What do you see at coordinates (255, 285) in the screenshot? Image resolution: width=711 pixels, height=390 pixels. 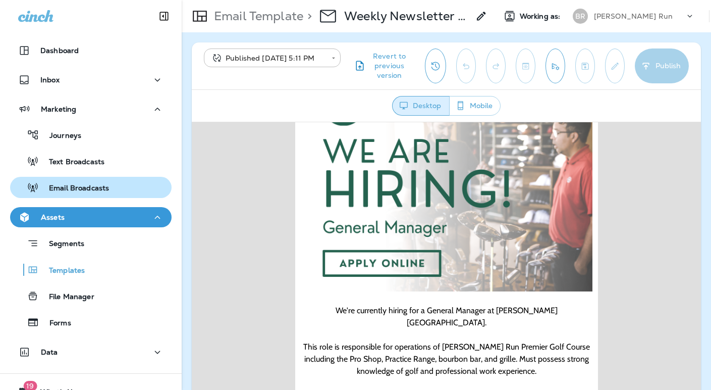 I see `p: Oversight includes, but is not limited to, staffing, programs, associations, outings, tournaments...` at bounding box center [255, 285].